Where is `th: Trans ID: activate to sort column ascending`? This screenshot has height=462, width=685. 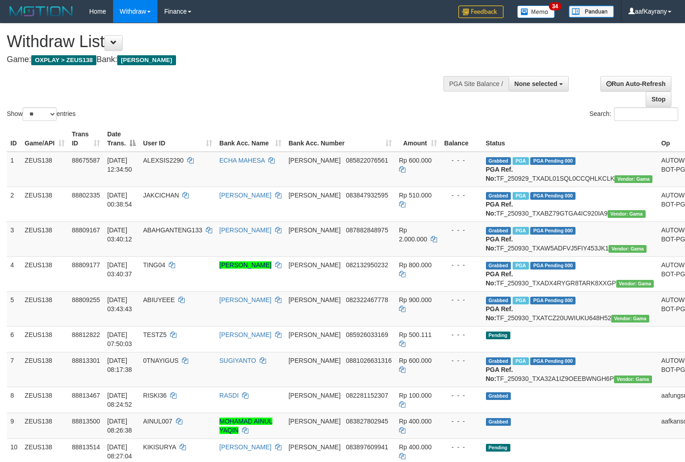
th: Trans ID: activate to sort column ascending is located at coordinates (86, 139).